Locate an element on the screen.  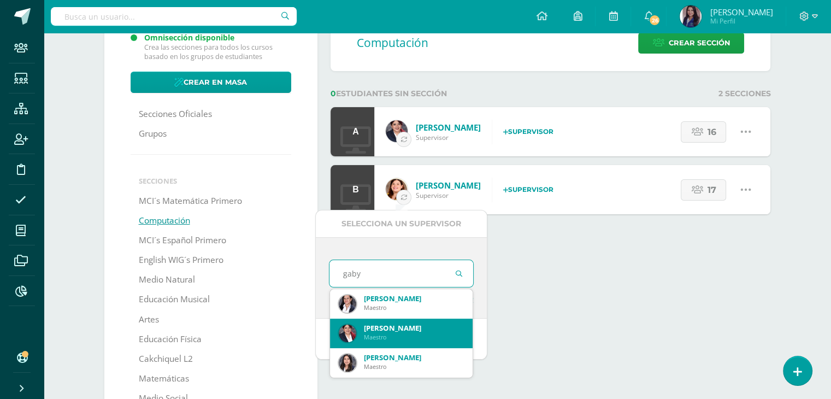
a: Medio Natural is located at coordinates (167, 280).